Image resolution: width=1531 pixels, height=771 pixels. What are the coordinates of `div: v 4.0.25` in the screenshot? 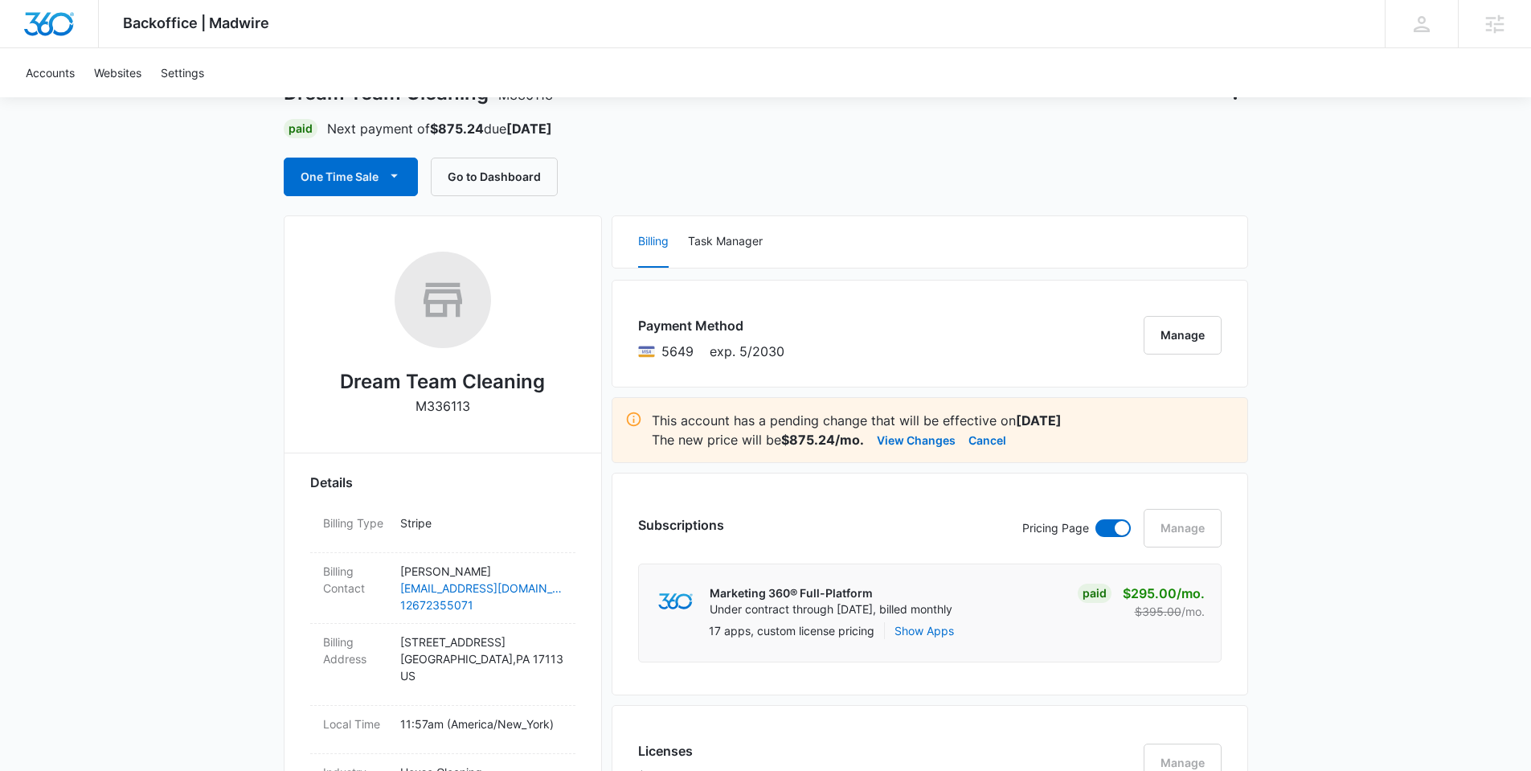 It's located at (62, 32).